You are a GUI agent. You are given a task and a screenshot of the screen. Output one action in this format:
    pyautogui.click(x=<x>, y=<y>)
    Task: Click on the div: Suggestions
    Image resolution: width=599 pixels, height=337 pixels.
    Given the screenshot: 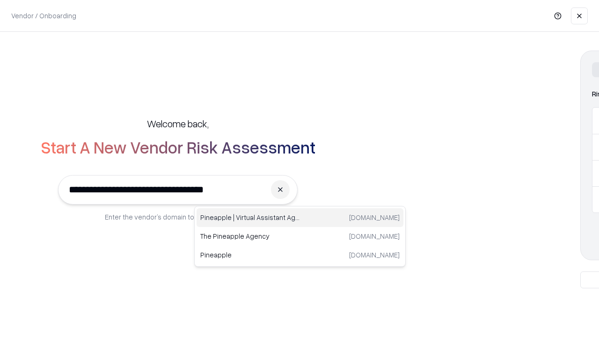 What is the action you would take?
    pyautogui.click(x=300, y=236)
    